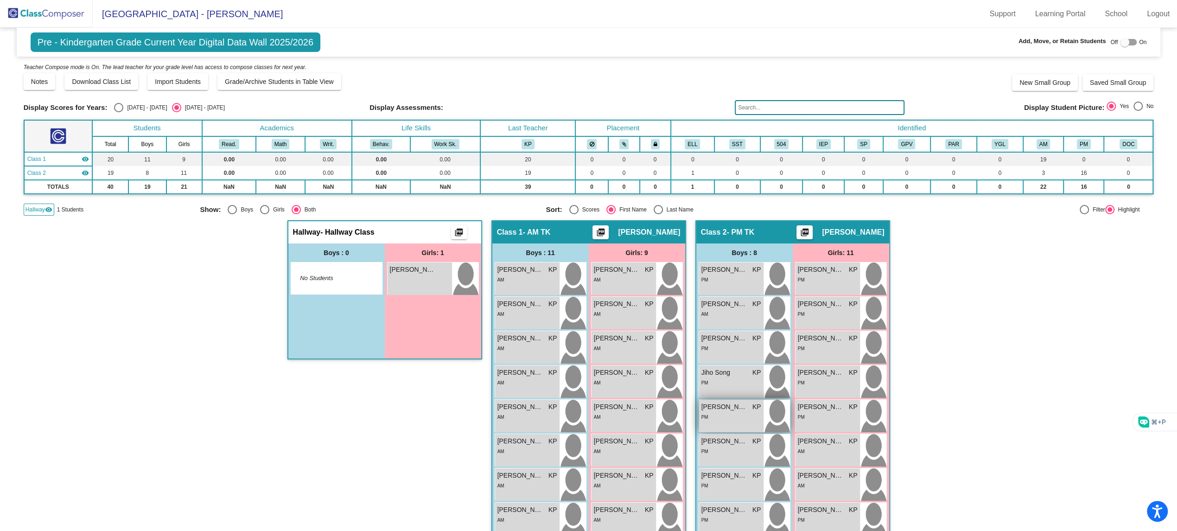 The width and height of the screenshot is (1177, 531). Describe the element at coordinates (863, 144) in the screenshot. I see `th: Speech IEP` at that location.